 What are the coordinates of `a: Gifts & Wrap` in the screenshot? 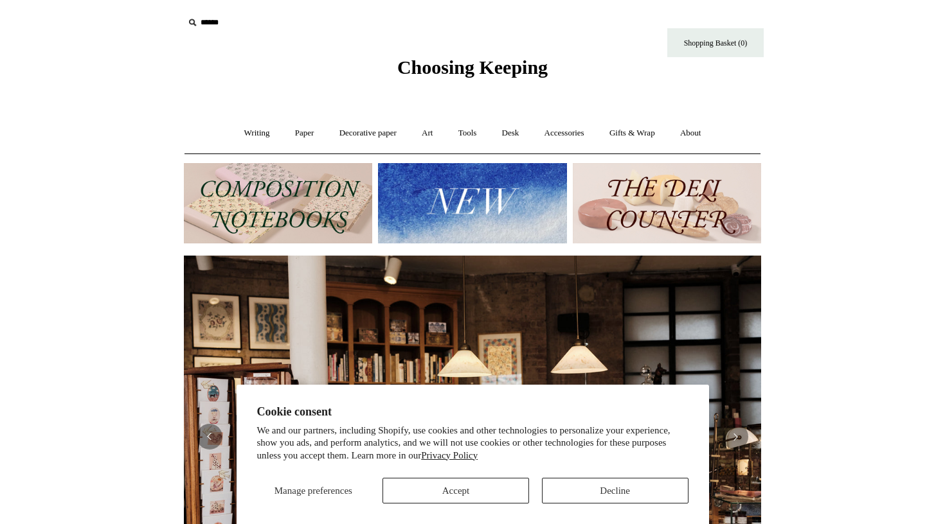 It's located at (632, 133).